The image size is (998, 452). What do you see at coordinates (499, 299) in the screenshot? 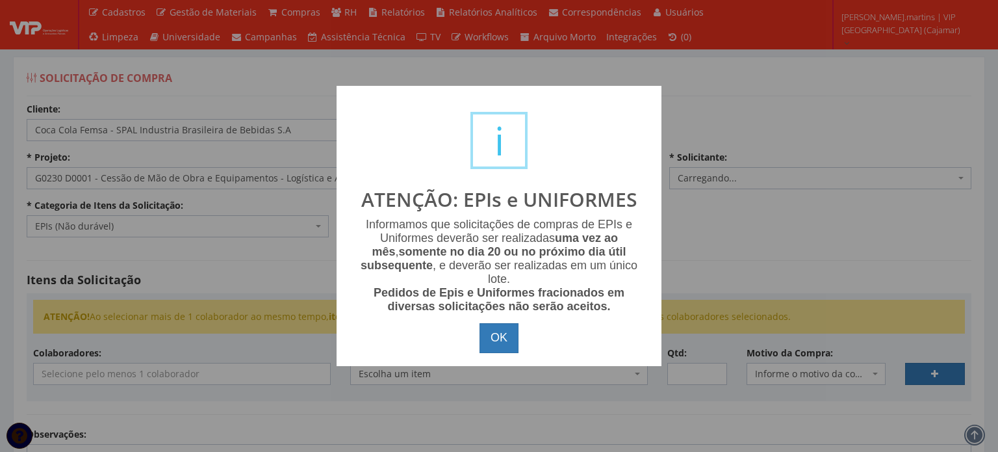
I see `b: Pedidos de Epis e Uniformes fracionados em diversas solicitações não serão aceitos.` at bounding box center [499, 299].